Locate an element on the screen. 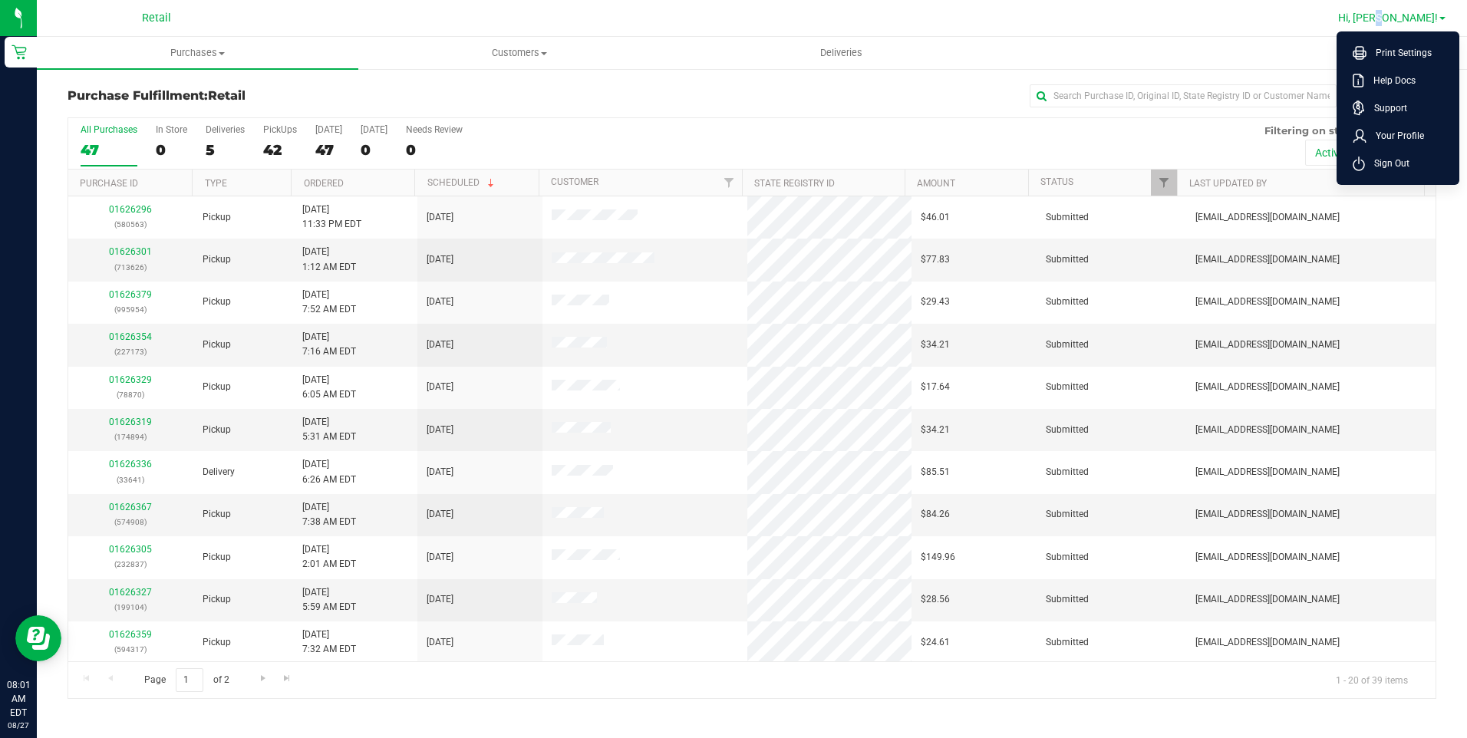  span: $77.83 is located at coordinates (936, 259).